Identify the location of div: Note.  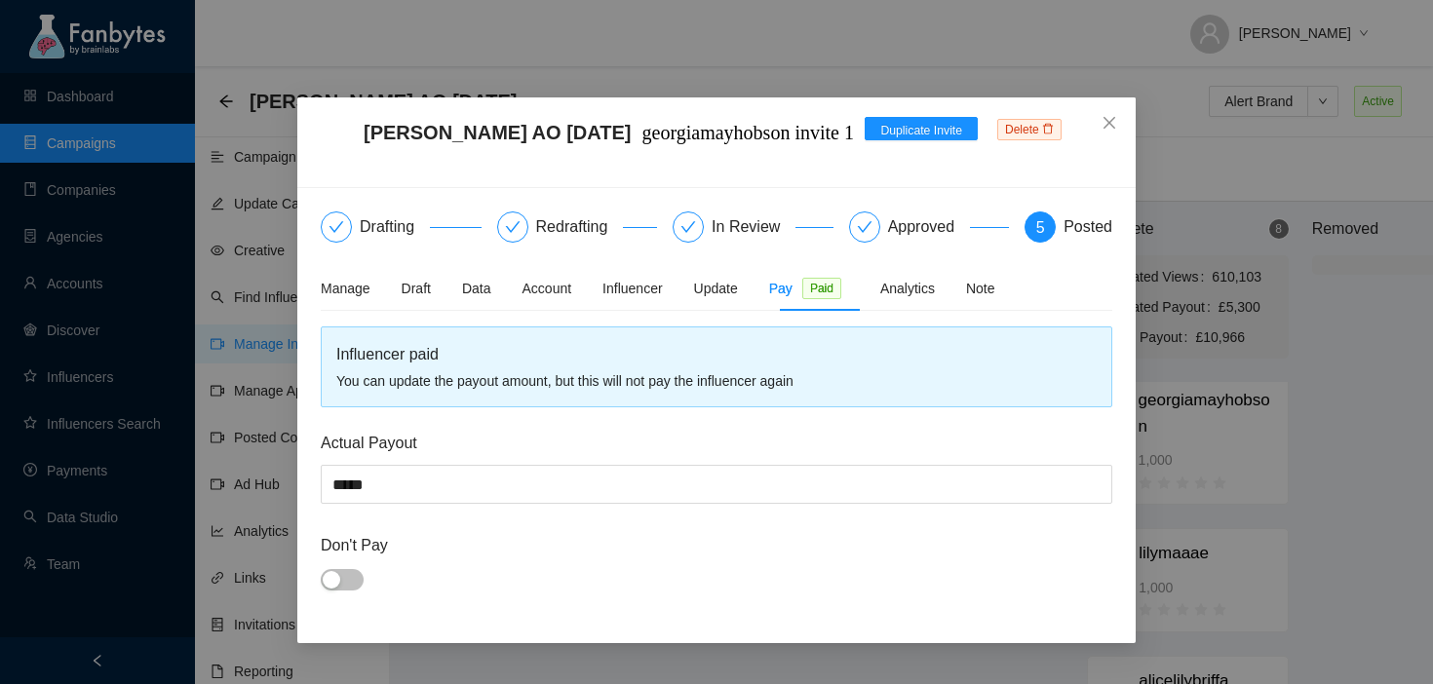
(981, 289).